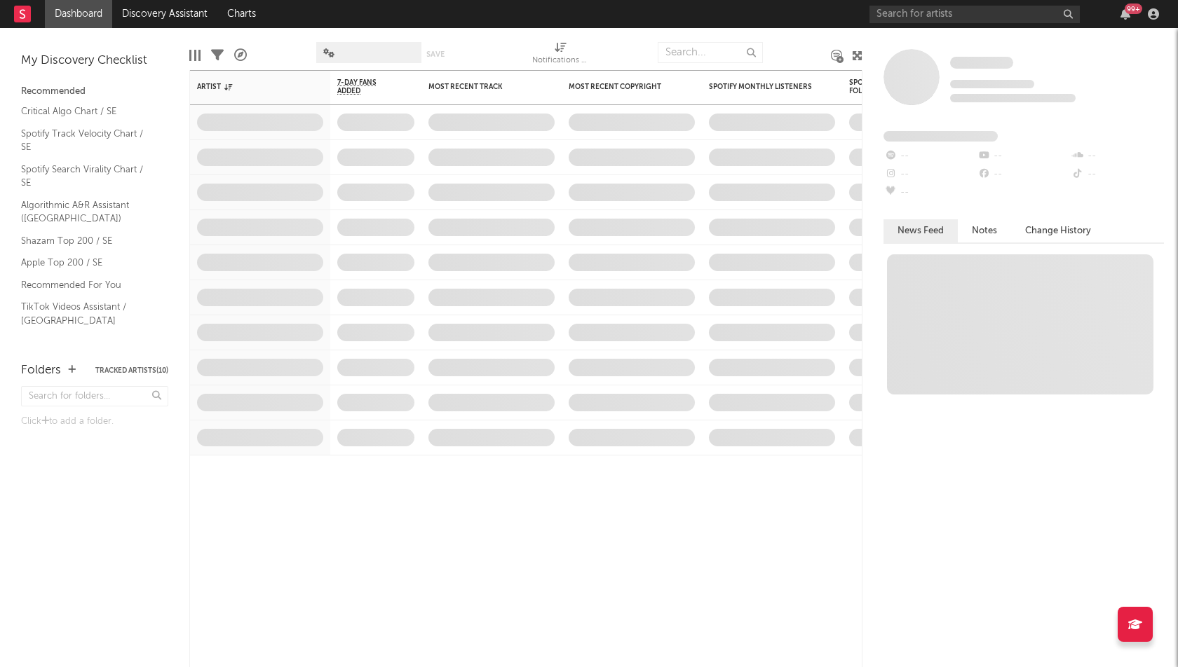 The width and height of the screenshot is (1178, 667). Describe the element at coordinates (1125, 14) in the screenshot. I see `button: 99+` at that location.